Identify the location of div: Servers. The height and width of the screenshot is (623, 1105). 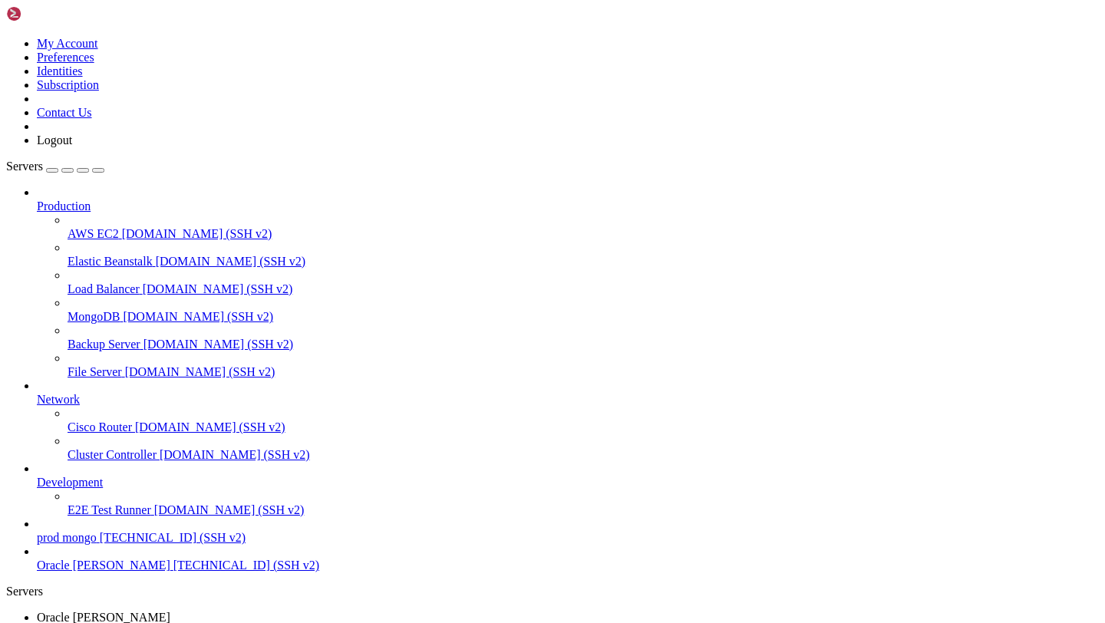
(553, 592).